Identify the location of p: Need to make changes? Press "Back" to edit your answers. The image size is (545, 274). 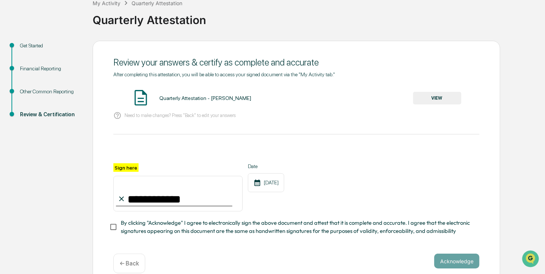
(180, 115).